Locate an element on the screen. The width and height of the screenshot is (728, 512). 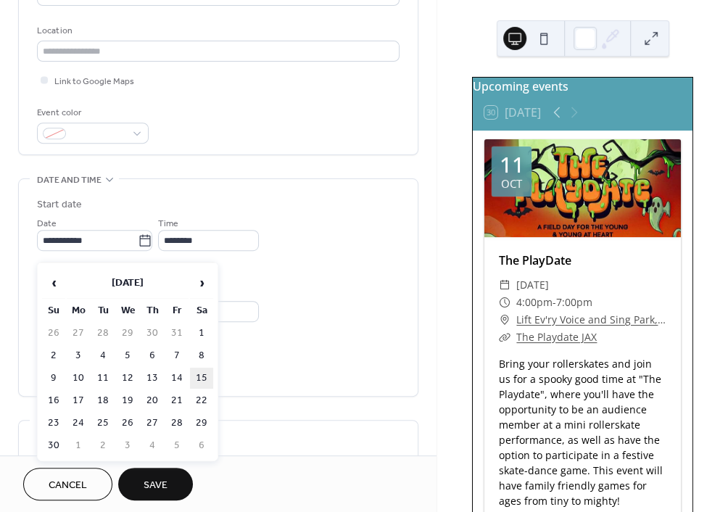
th: Th is located at coordinates (152, 310).